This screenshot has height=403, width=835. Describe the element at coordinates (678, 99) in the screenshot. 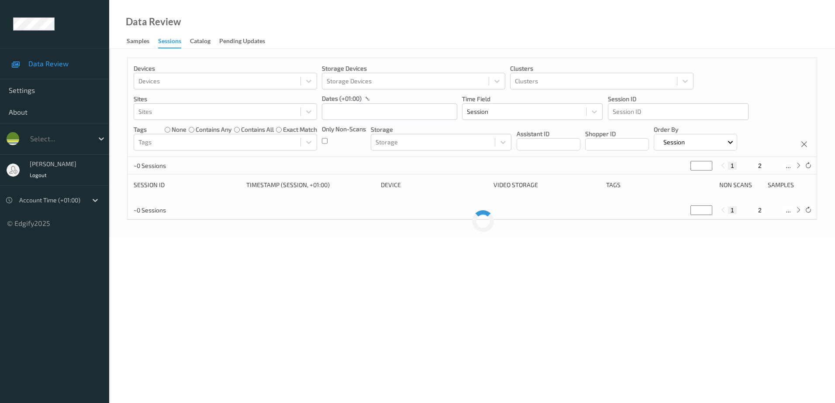

I see `p: Session ID` at that location.